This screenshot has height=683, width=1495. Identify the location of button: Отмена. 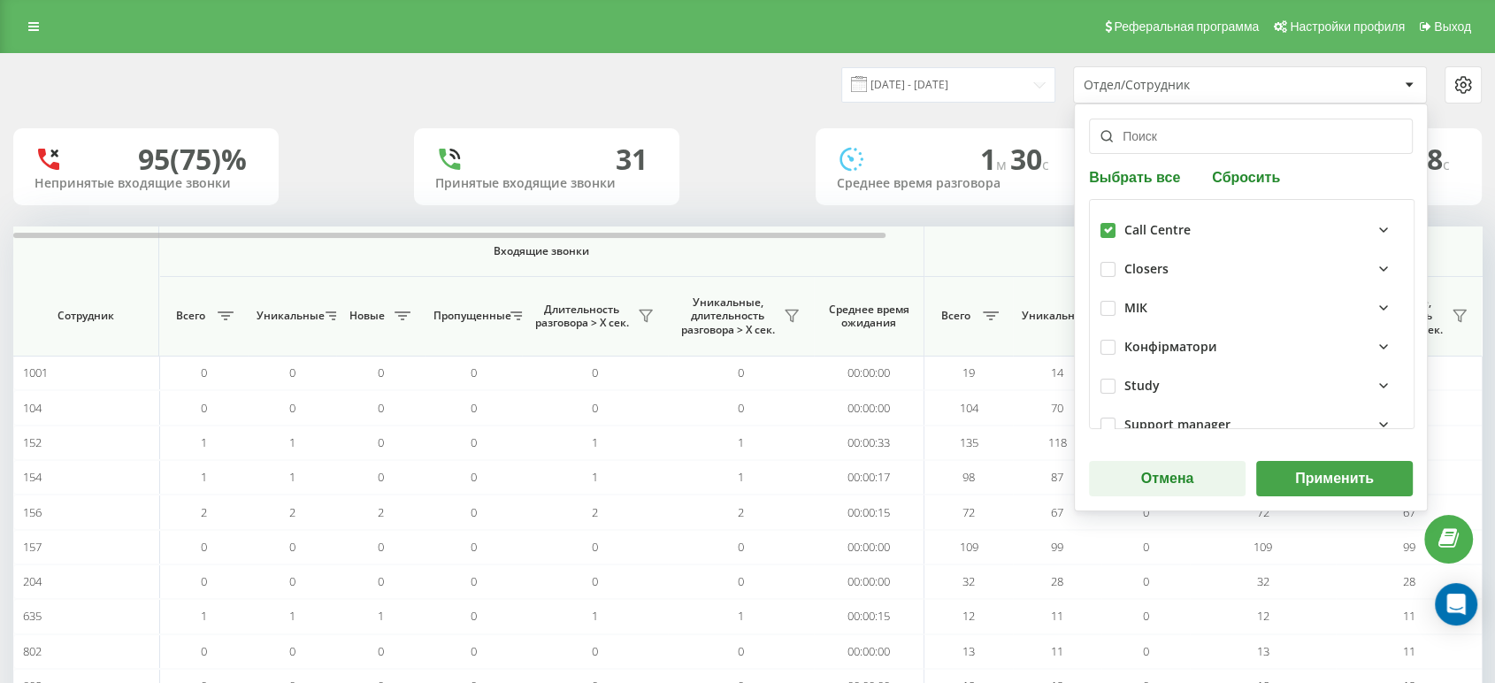
(1167, 479).